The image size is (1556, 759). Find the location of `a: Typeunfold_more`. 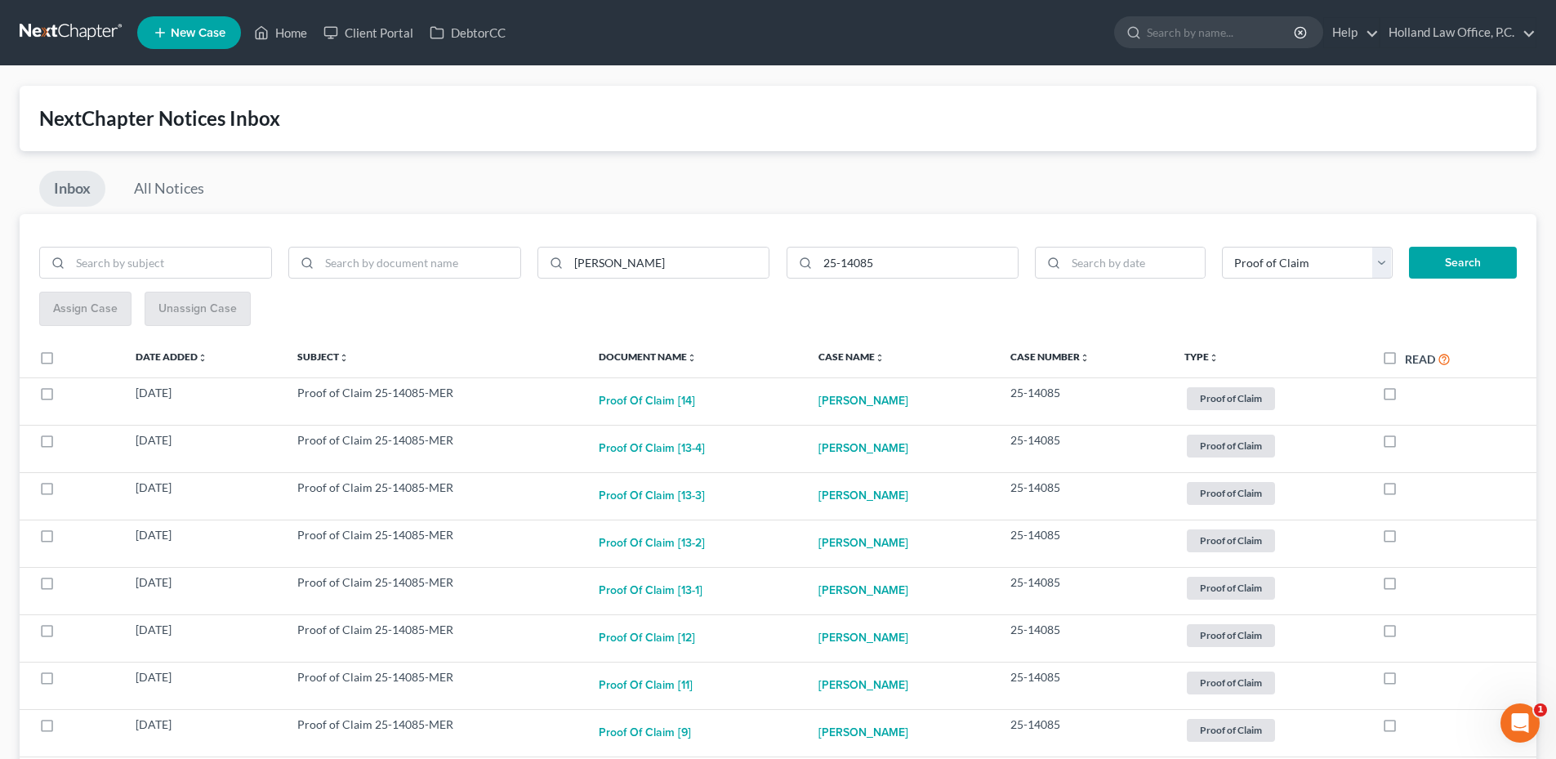

a: Typeunfold_more is located at coordinates (1202, 356).